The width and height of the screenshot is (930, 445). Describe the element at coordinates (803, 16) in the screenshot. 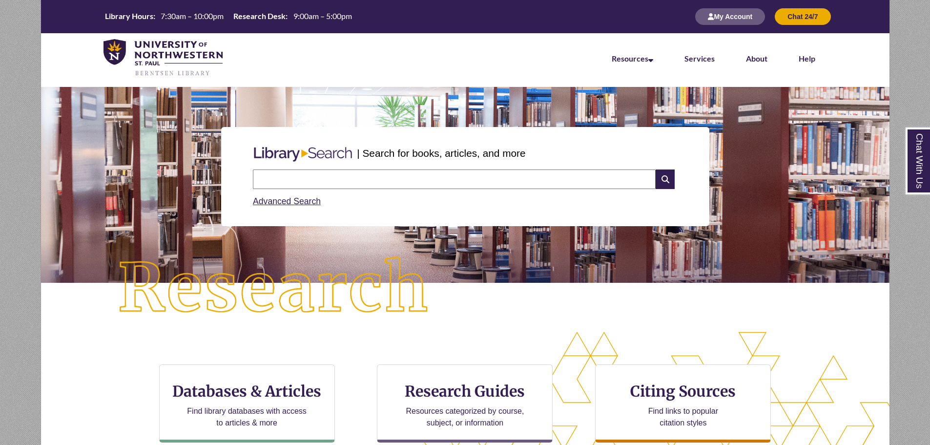

I see `a: Chat 24/7` at that location.